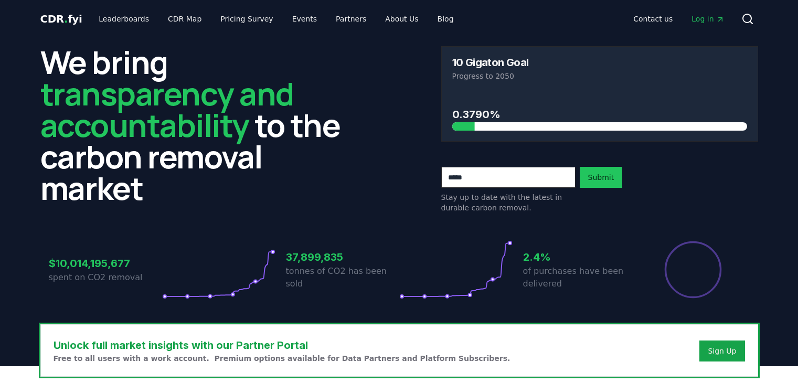  What do you see at coordinates (722, 351) in the screenshot?
I see `div: Sign Up` at bounding box center [722, 351].